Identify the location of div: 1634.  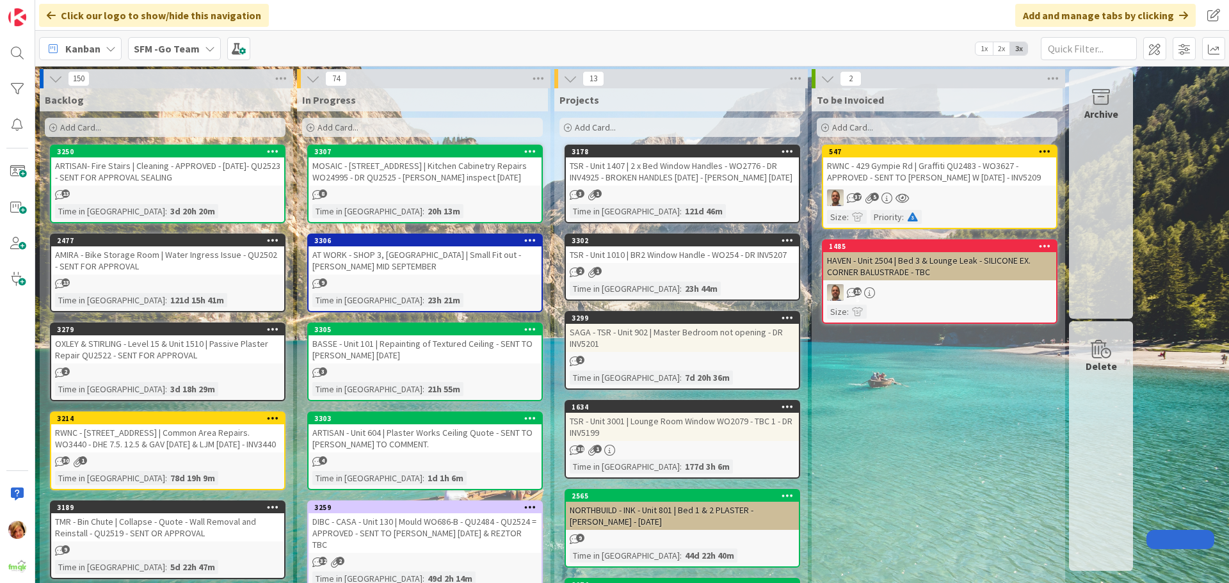
(682, 407).